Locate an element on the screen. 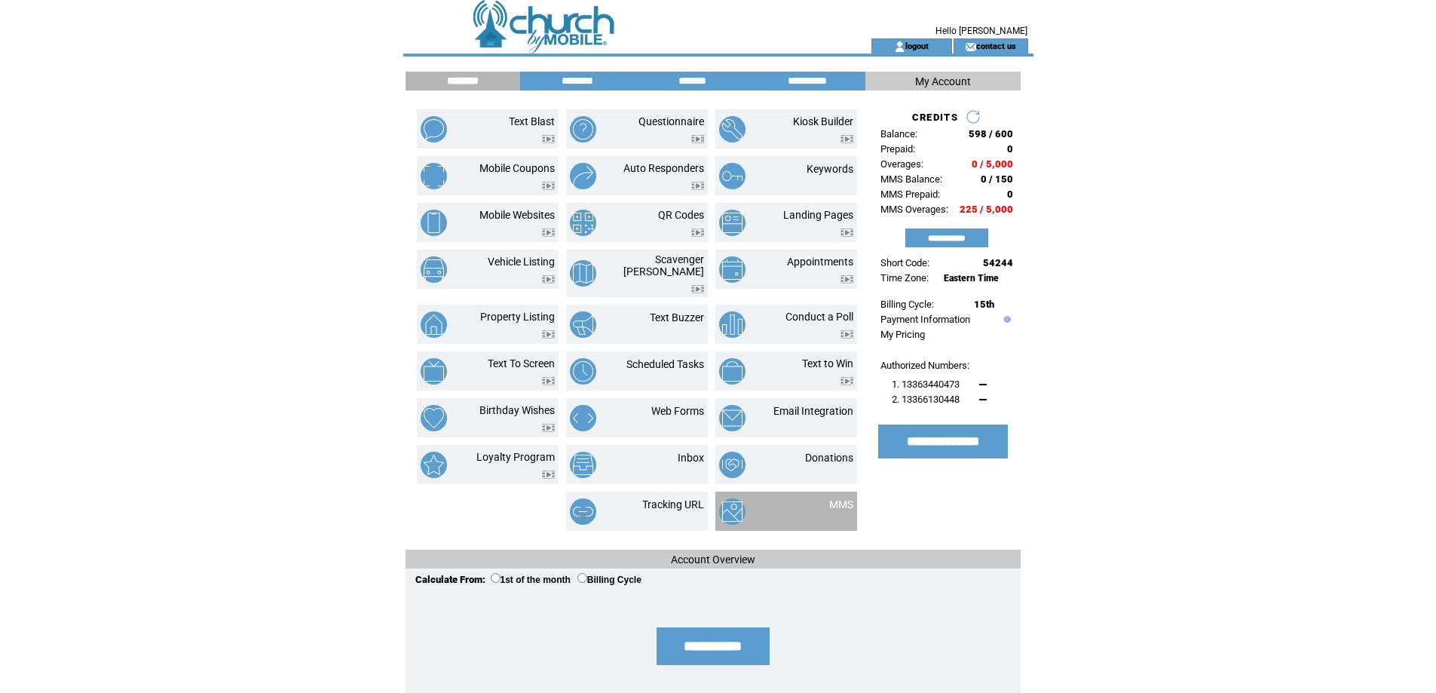  span: Short Code: is located at coordinates (905, 262).